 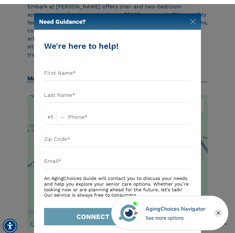 I want to click on input: Zip Code*, so click(x=117, y=135).